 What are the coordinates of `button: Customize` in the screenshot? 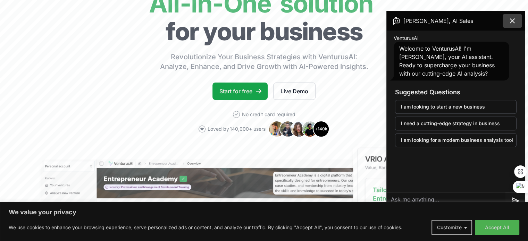 It's located at (452, 228).